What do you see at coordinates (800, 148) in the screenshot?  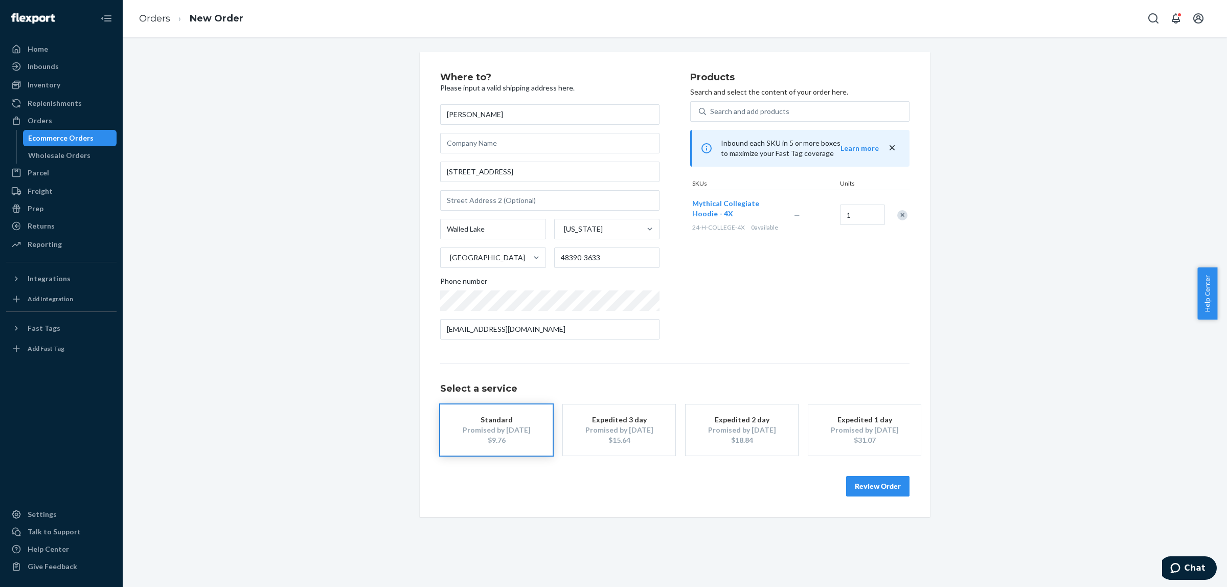 I see `div: Inbound each SKU in 5 or more boxes to maximize your Fast Tag coverage` at bounding box center [800, 148].